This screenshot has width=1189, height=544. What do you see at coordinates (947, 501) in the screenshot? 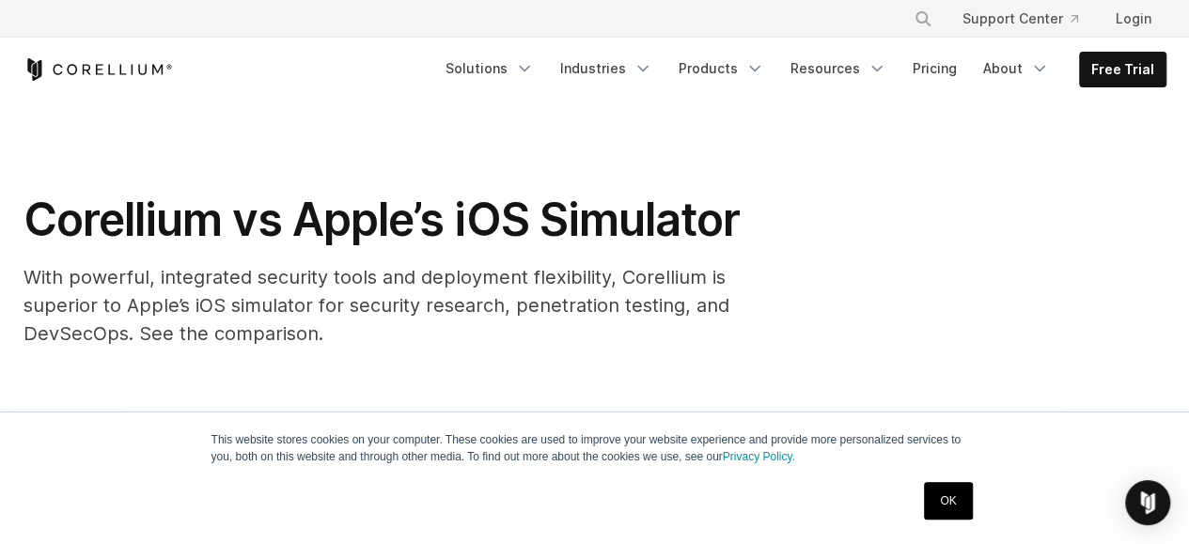
I see `a: OK` at bounding box center [947, 501].